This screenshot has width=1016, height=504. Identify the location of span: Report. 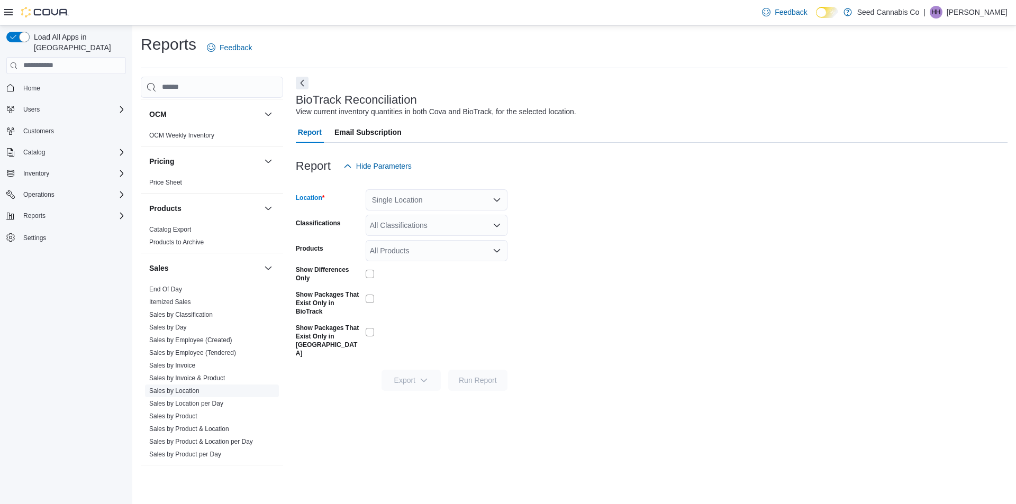
(310, 132).